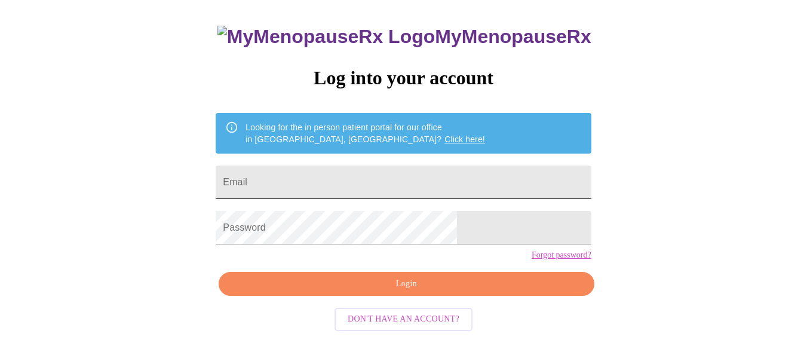 The image size is (807, 358). I want to click on span: Don't have an account?, so click(403, 319).